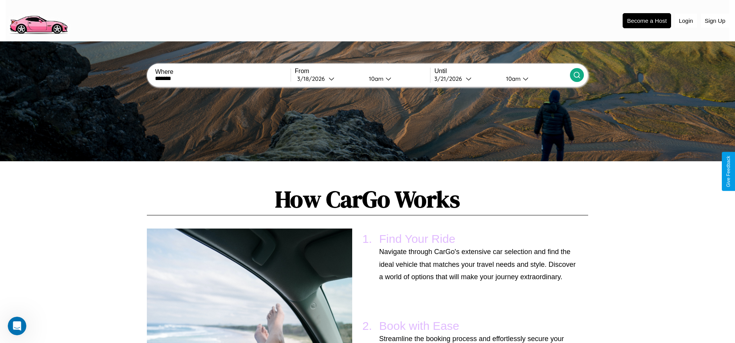 Image resolution: width=735 pixels, height=343 pixels. What do you see at coordinates (38, 20) in the screenshot?
I see `img: logo` at bounding box center [38, 20].